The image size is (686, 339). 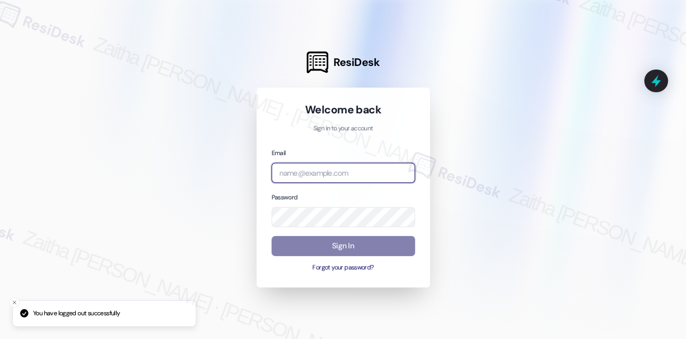 I want to click on span: ResiDesk, so click(x=356, y=62).